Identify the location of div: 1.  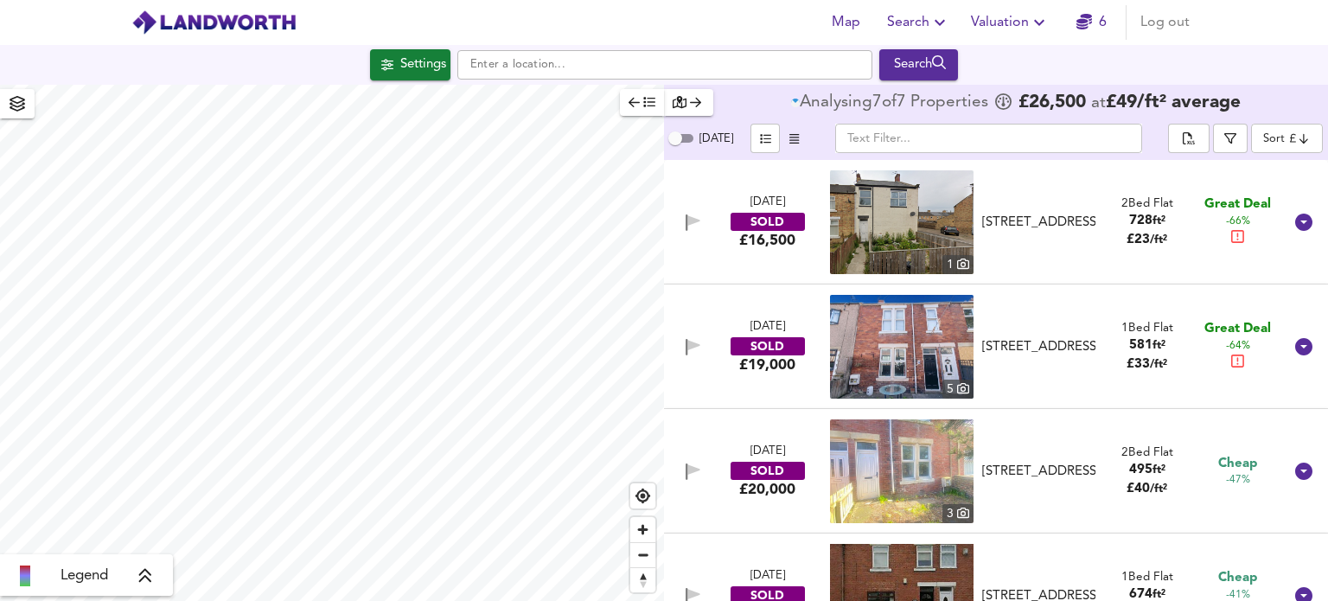
(958, 264).